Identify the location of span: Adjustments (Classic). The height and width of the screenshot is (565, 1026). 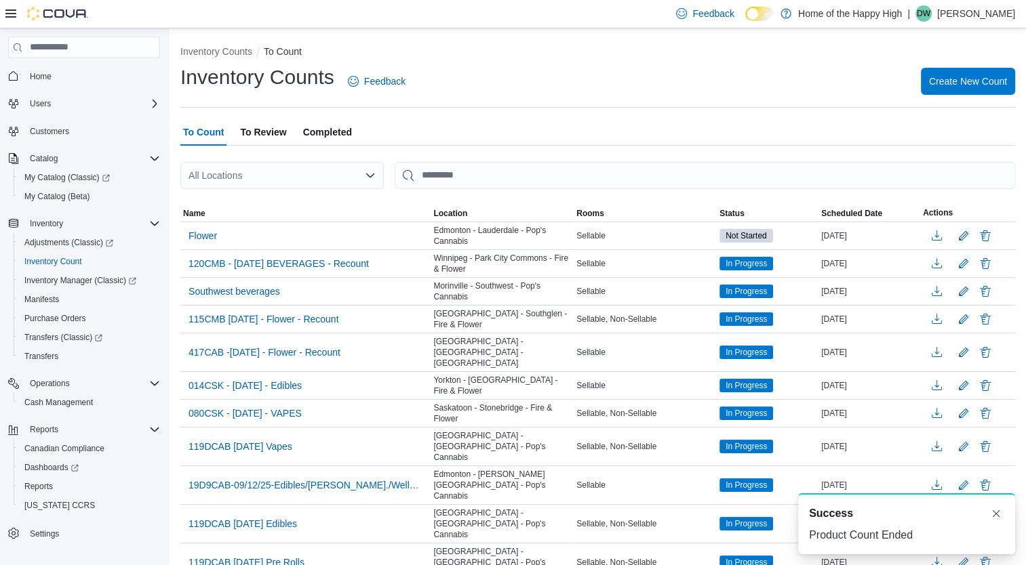
(89, 243).